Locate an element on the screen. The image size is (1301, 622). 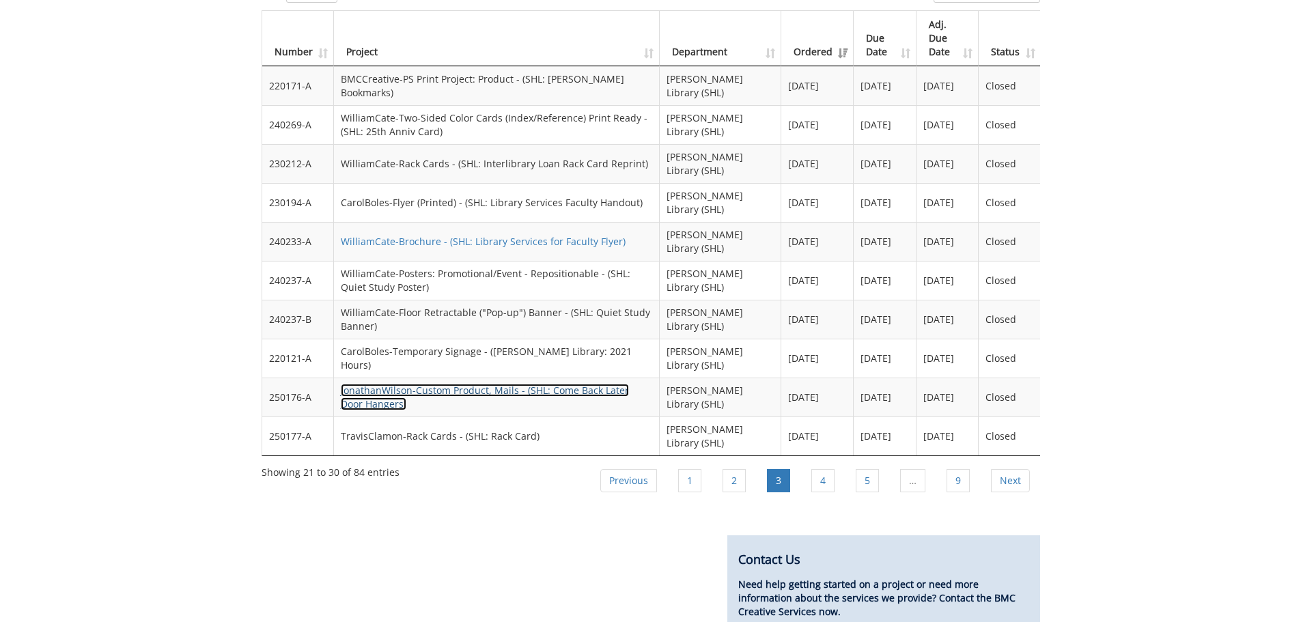
td: 240233-A is located at coordinates (298, 241).